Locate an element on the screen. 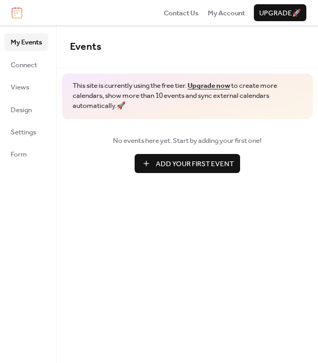 The width and height of the screenshot is (318, 363). span: Design is located at coordinates (21, 110).